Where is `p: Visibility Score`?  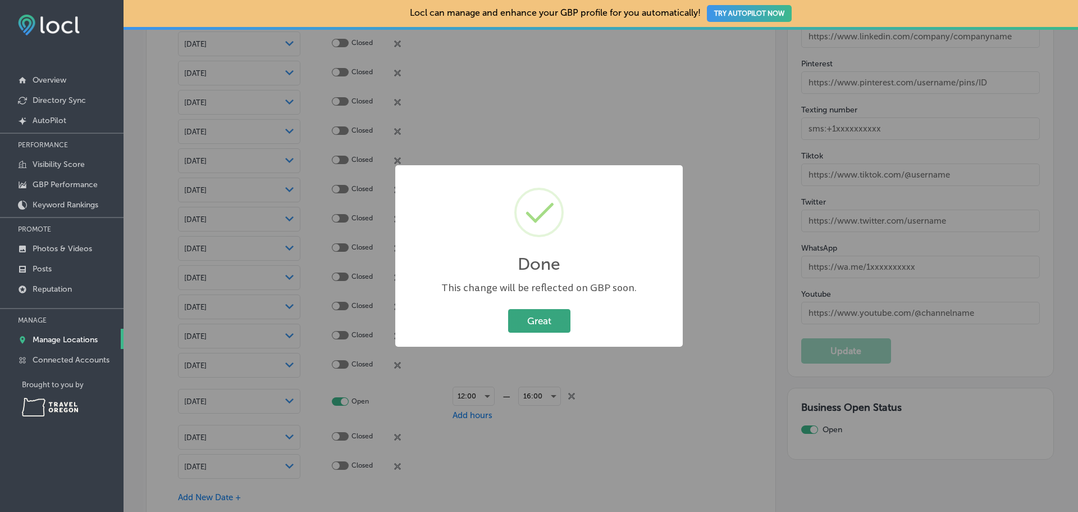 p: Visibility Score is located at coordinates (58, 164).